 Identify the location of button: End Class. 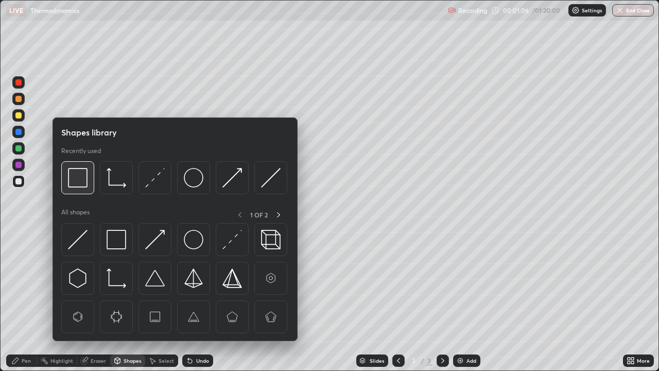
(633, 10).